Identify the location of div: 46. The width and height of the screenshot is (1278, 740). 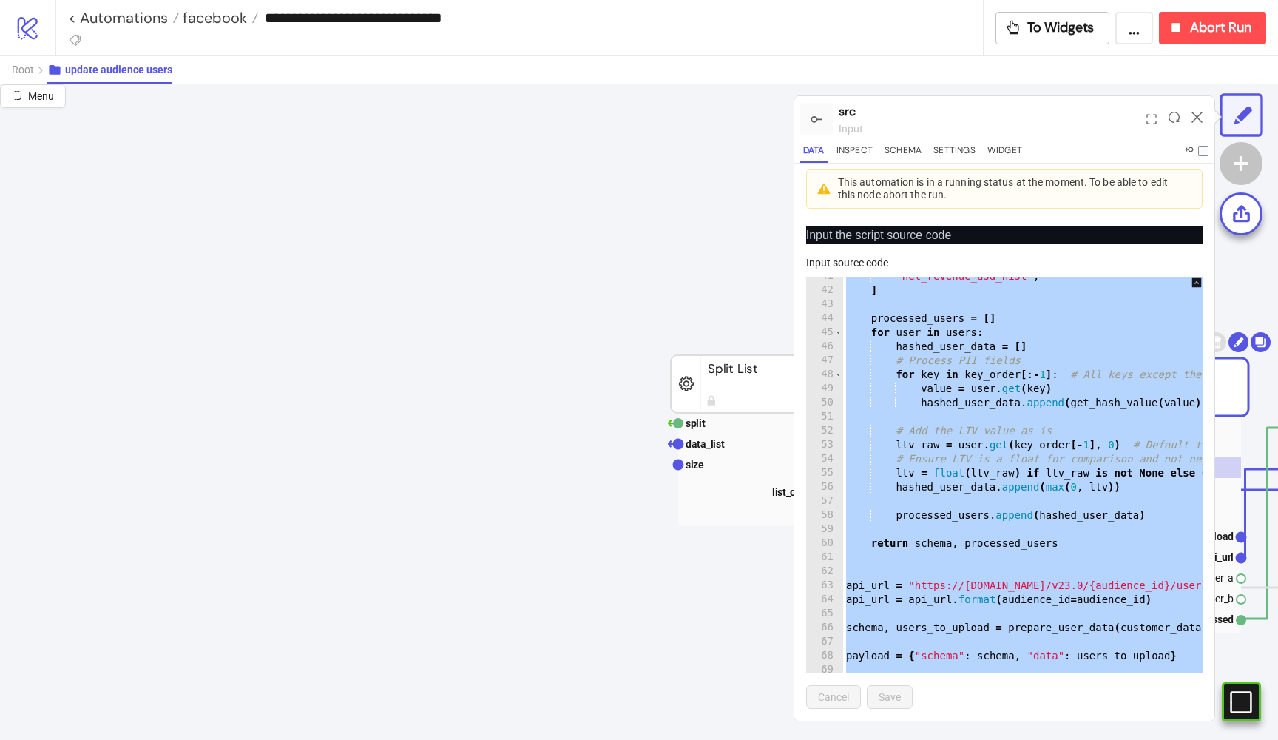
(825, 346).